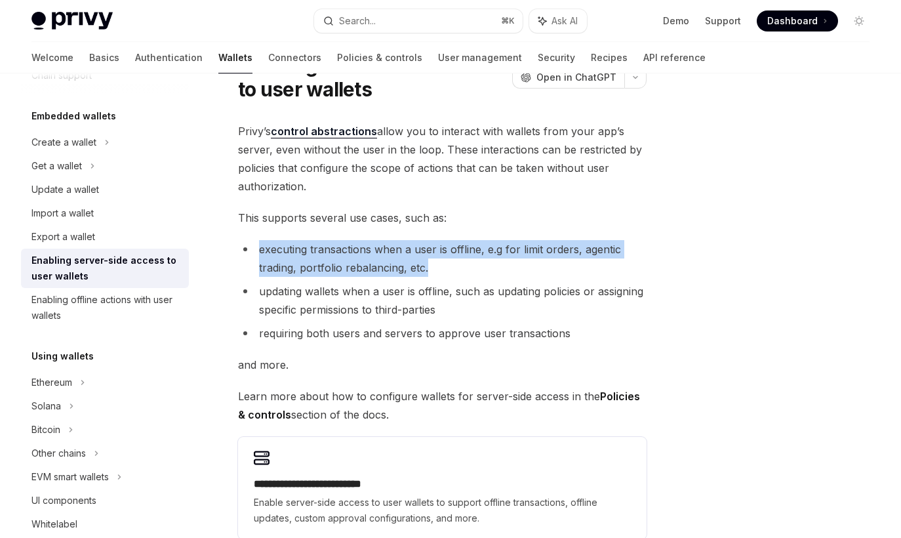  Describe the element at coordinates (106, 268) in the screenshot. I see `div: Enabling server-side access to user wallets` at that location.